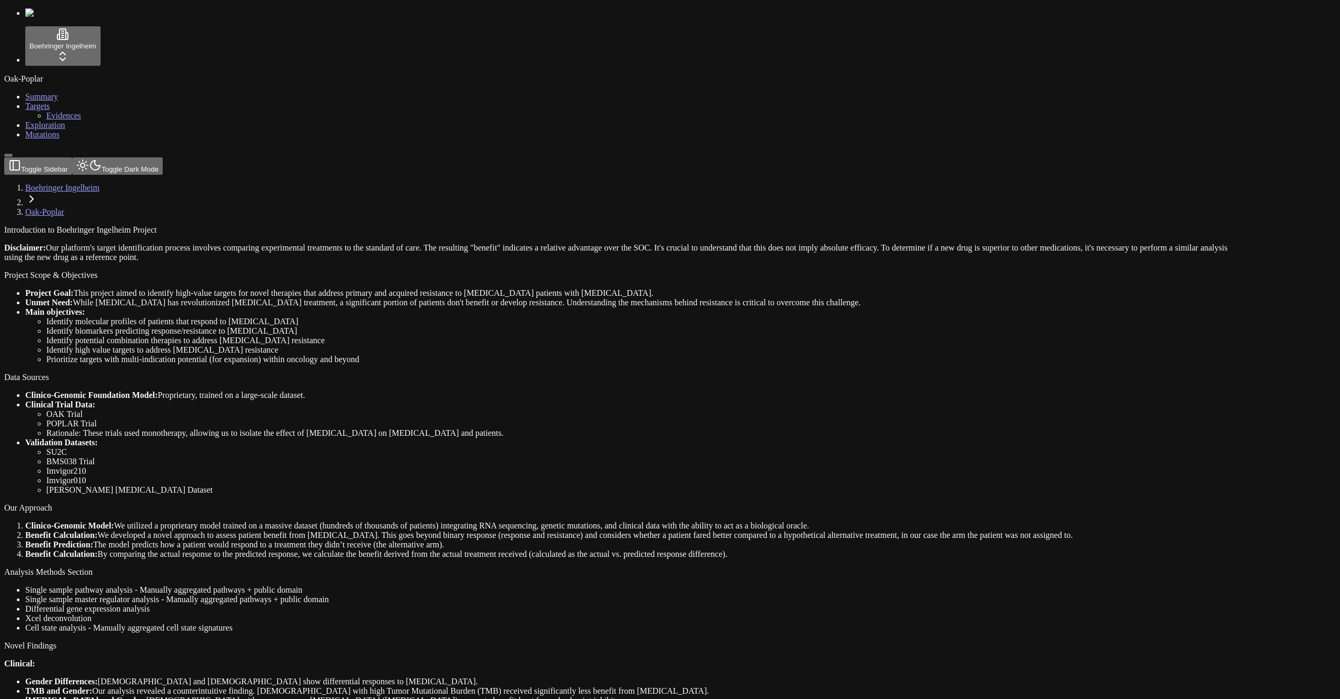 The image size is (1340, 699). What do you see at coordinates (42, 134) in the screenshot?
I see `span: Mutations` at bounding box center [42, 134].